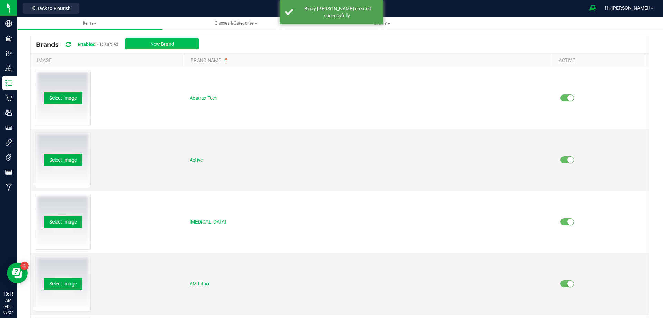 The height and width of the screenshot is (318, 663). I want to click on inline-svg: User Roles, so click(9, 127).